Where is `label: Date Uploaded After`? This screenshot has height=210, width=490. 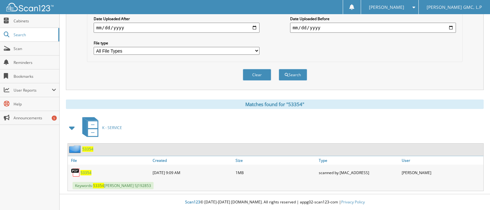
label: Date Uploaded After is located at coordinates (176, 19).